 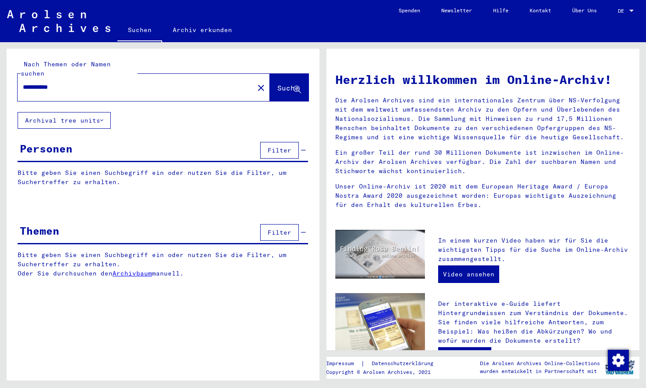 I want to click on a: Video ansehen, so click(x=469, y=274).